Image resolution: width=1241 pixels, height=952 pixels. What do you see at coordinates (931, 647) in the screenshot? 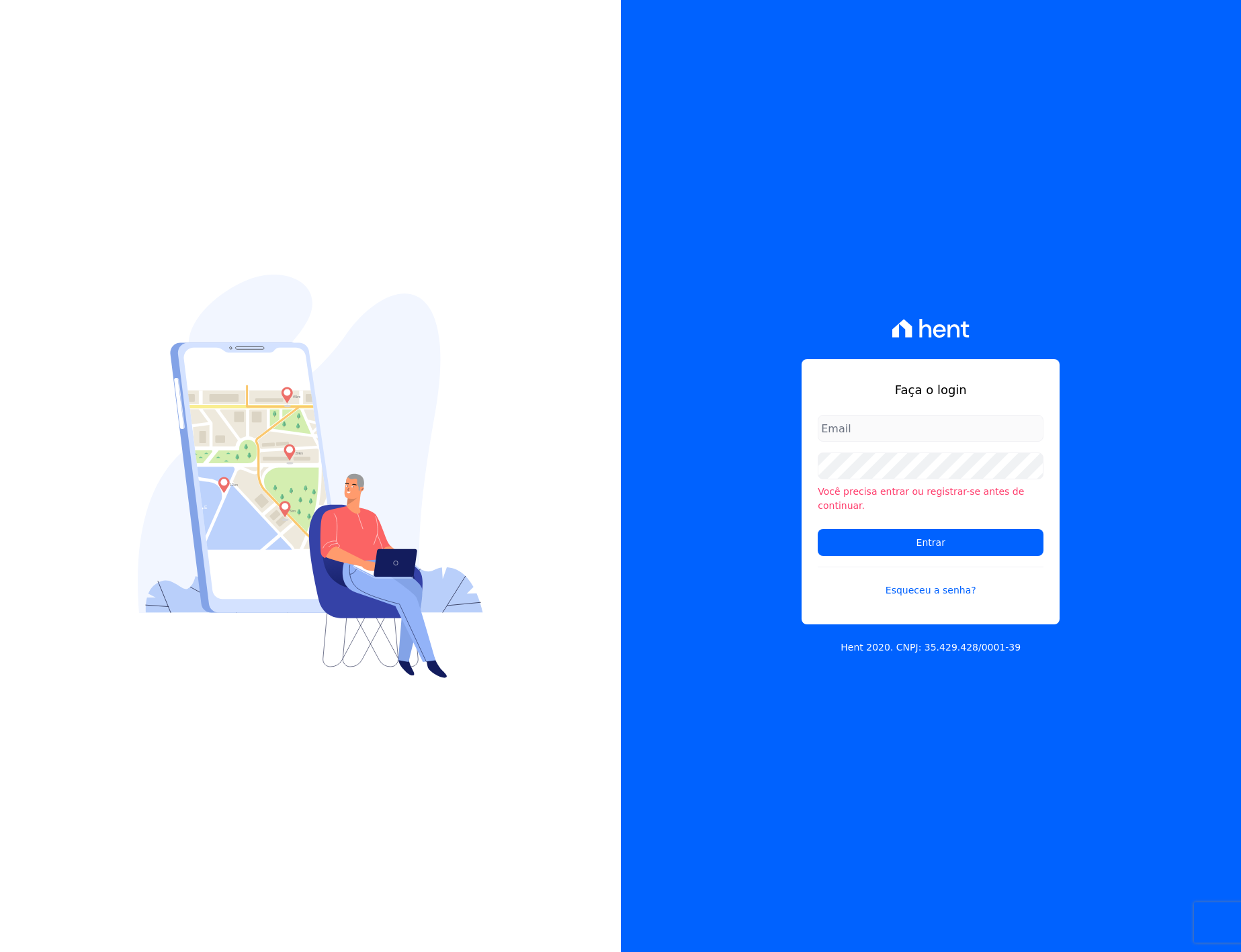
I see `p: Hent 2020. CNPJ: 35.429.428/0001-39` at bounding box center [931, 647].